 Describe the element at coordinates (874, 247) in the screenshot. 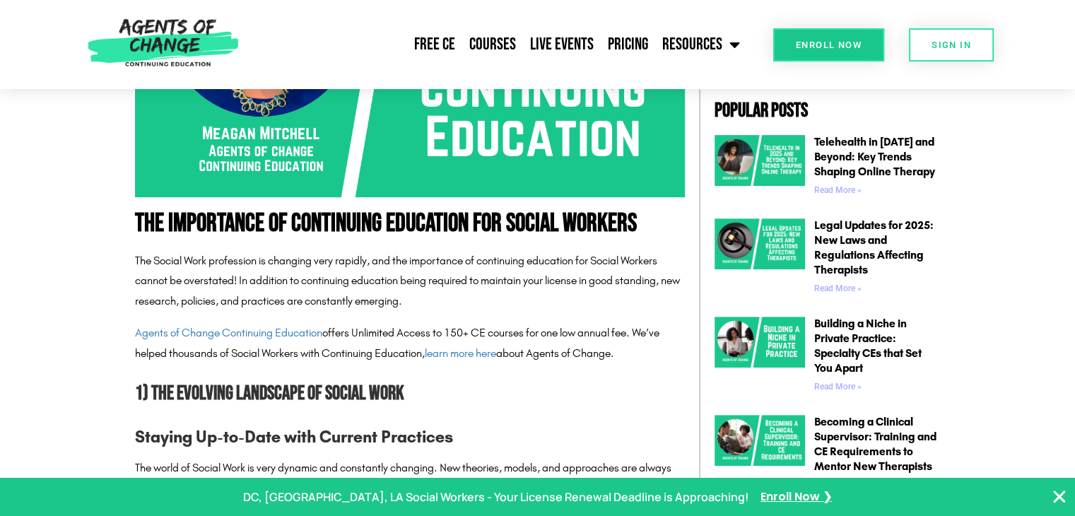

I see `a: Legal Updates for 2025: New Laws and Regulations Affecting Therapists` at that location.